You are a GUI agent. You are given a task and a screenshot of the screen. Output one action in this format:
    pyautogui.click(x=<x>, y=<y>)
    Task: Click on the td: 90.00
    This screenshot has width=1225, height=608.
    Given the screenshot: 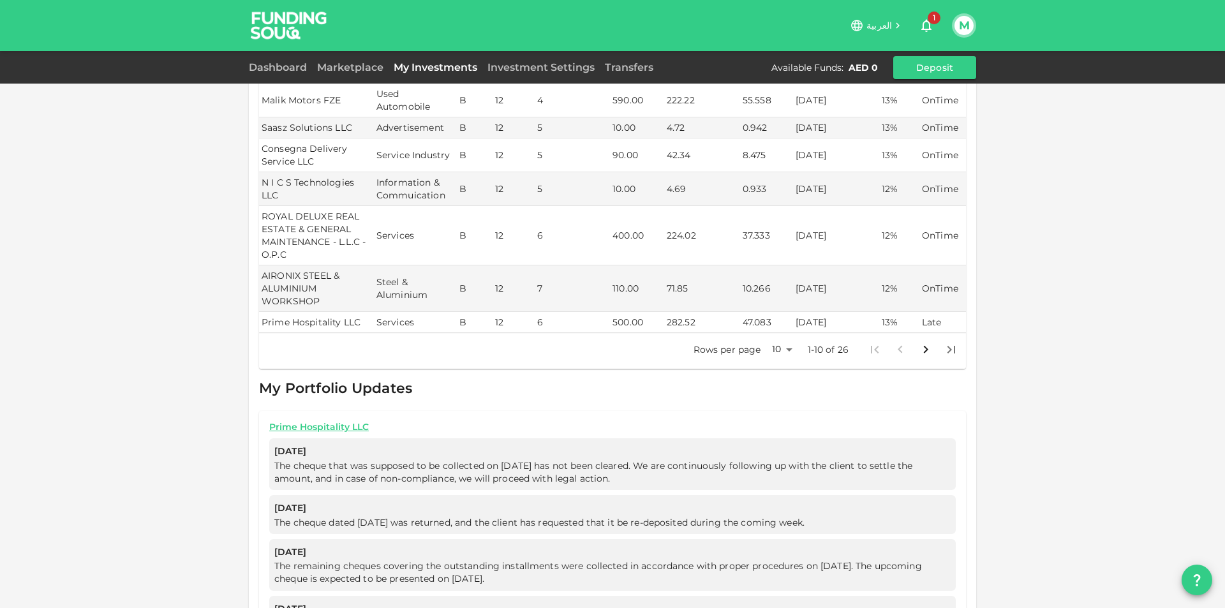 What is the action you would take?
    pyautogui.click(x=637, y=155)
    